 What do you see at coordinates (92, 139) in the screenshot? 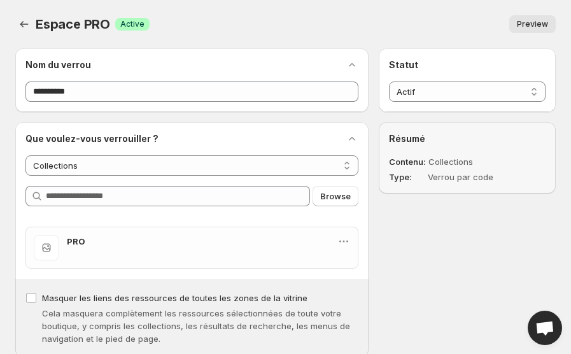
I see `h2: Que voulez-vous verrouiller ?` at bounding box center [92, 139].